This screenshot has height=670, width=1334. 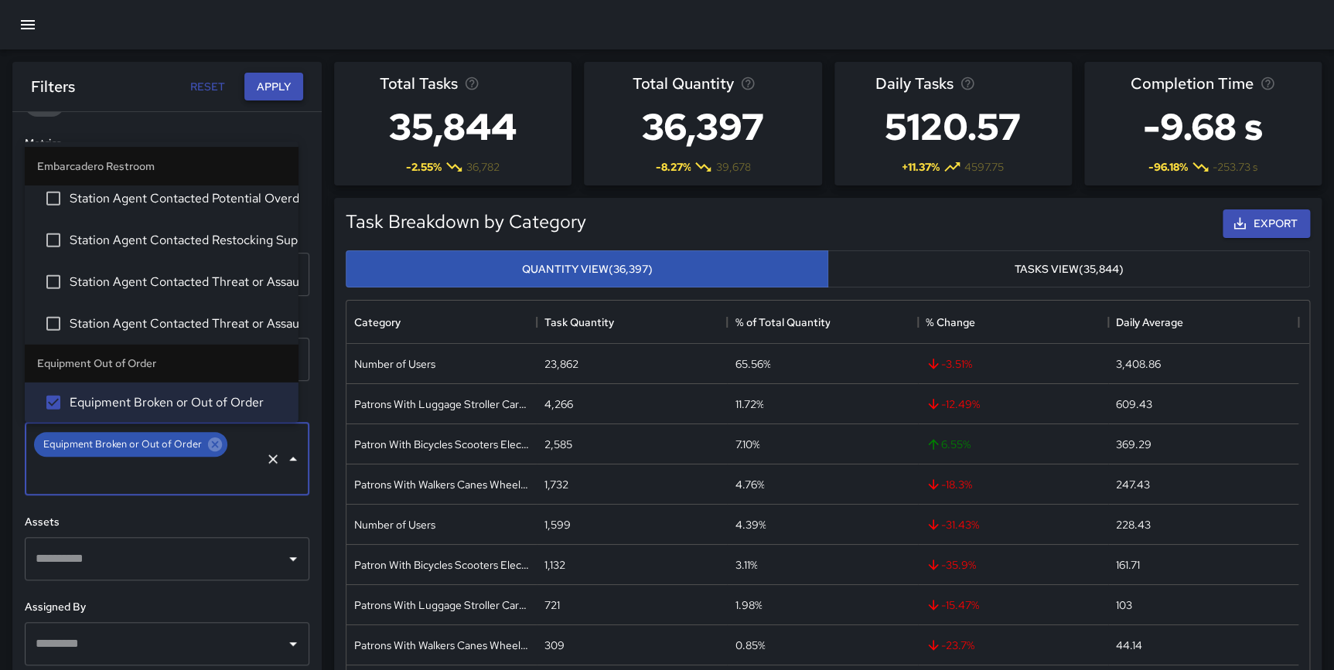 What do you see at coordinates (557, 525) in the screenshot?
I see `div: 1,599` at bounding box center [557, 525].